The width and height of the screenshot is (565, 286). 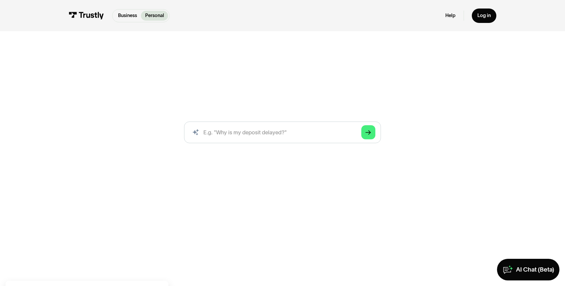 I want to click on img: Trustly Logo, so click(x=86, y=15).